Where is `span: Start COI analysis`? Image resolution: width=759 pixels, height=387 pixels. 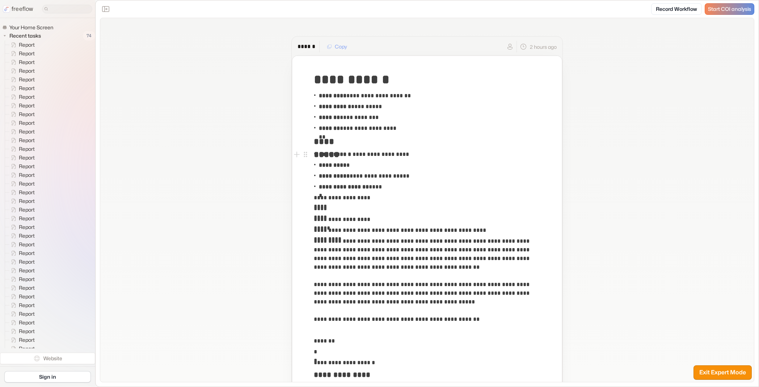 span: Start COI analysis is located at coordinates (729, 9).